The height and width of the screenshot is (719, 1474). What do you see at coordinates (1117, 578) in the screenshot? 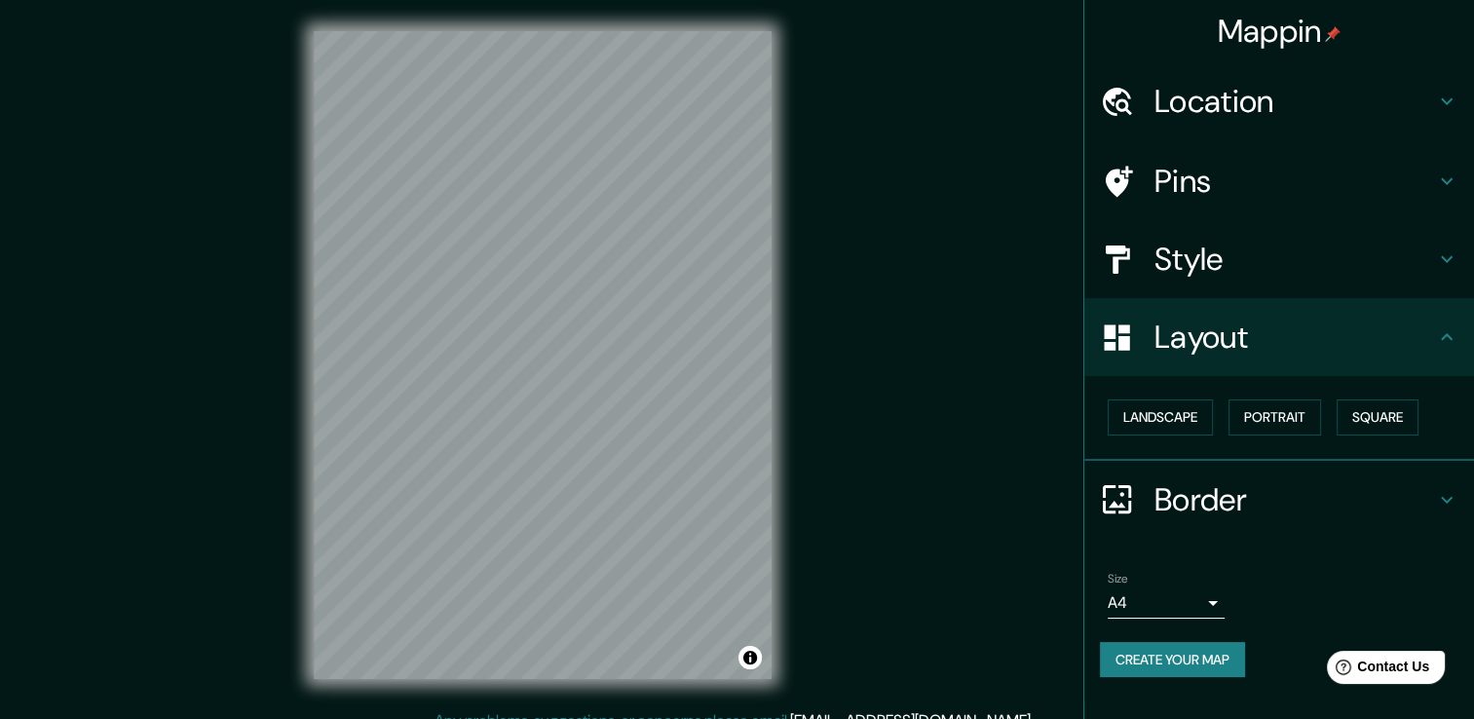
I see `label: Size` at bounding box center [1117, 578].